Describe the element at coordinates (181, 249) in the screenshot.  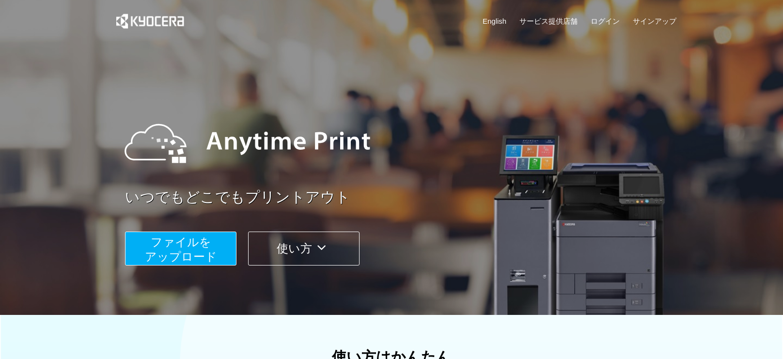
I see `button: ファイルを​​アップロード` at that location.